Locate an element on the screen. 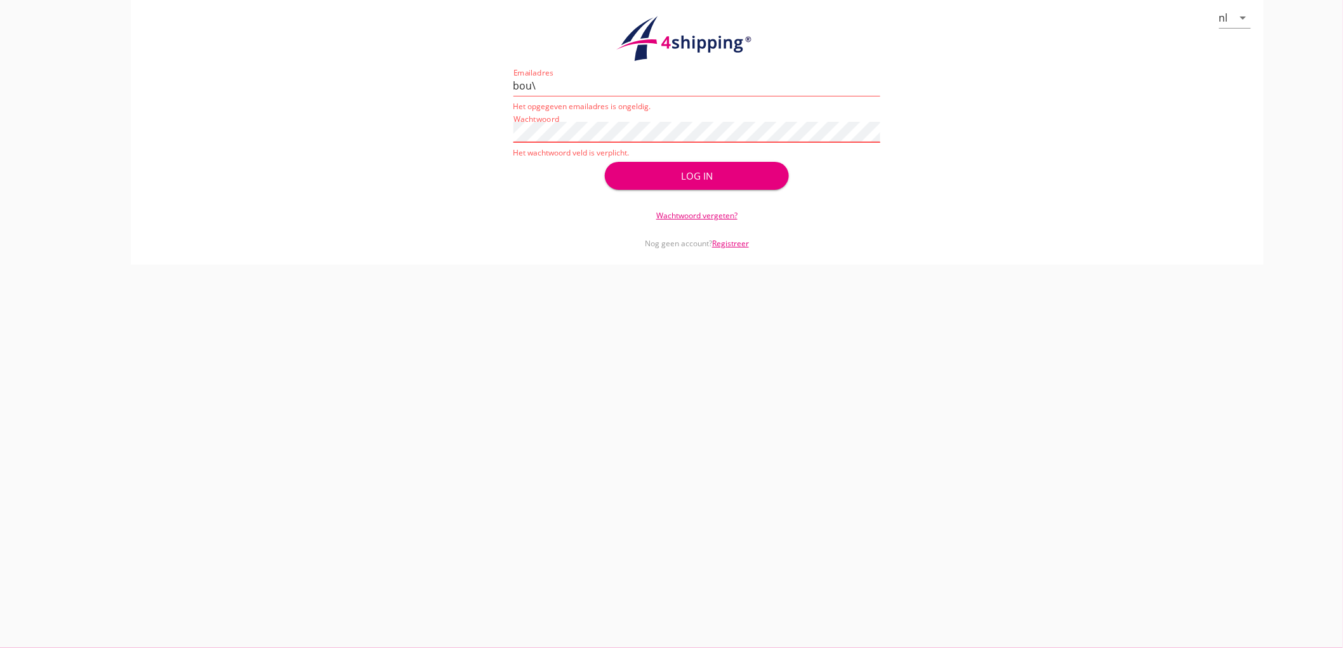 The width and height of the screenshot is (1343, 648). img: logo.1f945f1d.svg is located at coordinates (697, 39).